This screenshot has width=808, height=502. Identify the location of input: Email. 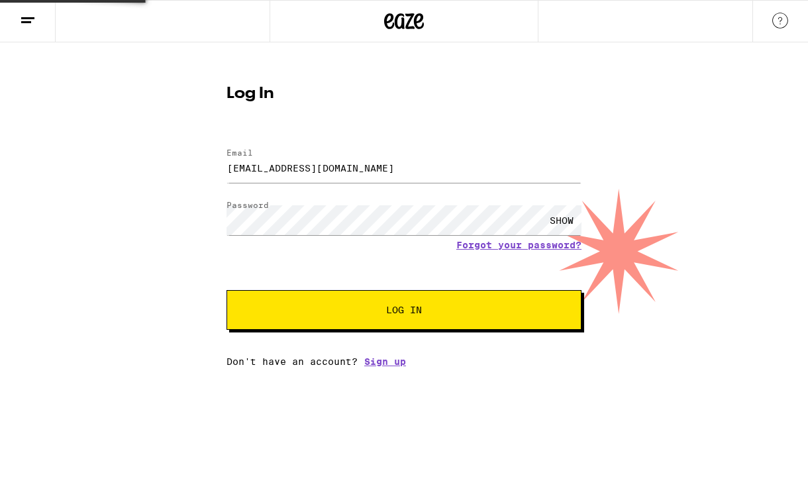
(404, 167).